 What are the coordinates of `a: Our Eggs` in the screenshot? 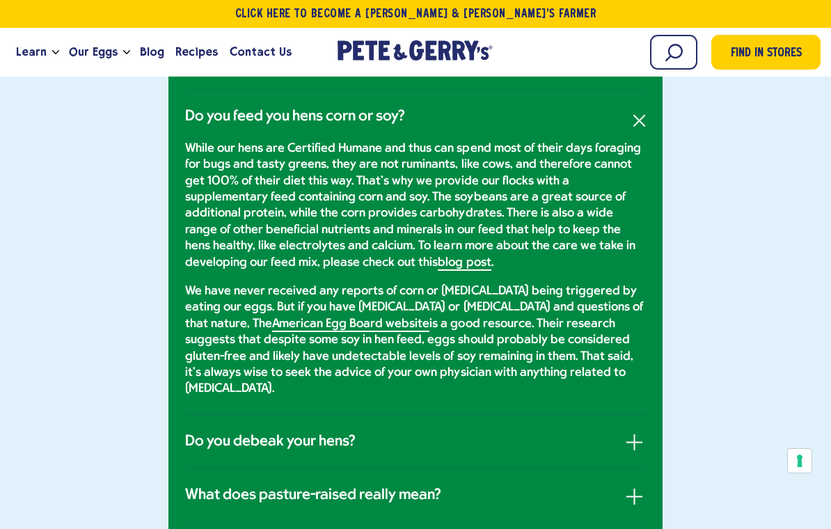 It's located at (93, 52).